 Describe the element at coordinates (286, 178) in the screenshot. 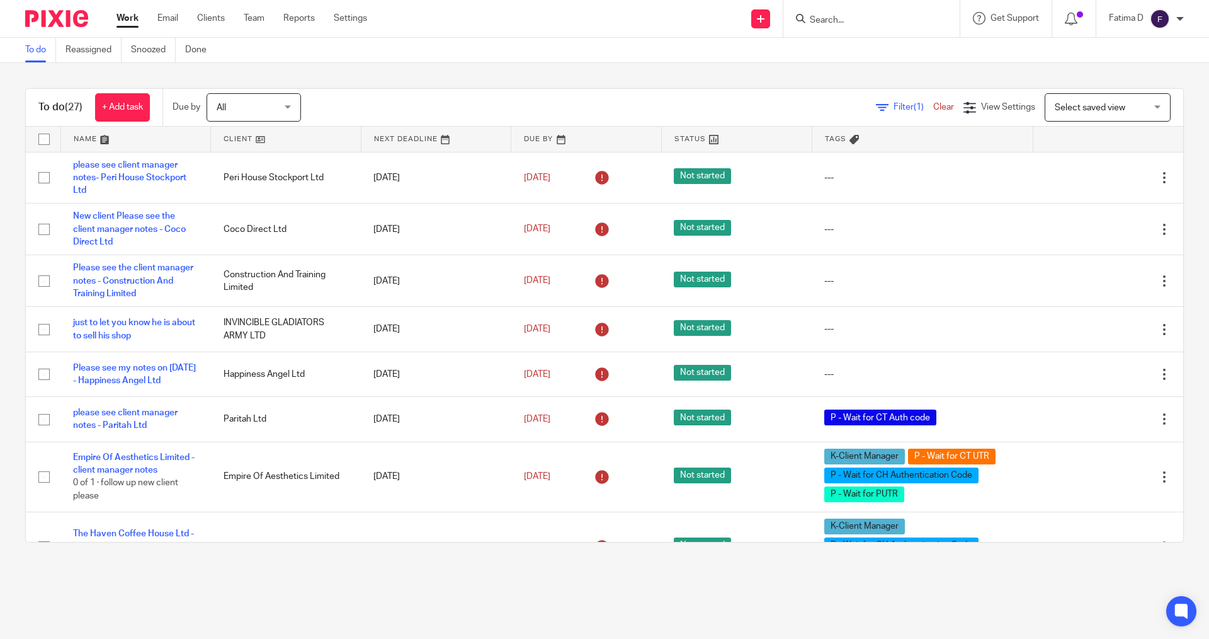

I see `td: Peri House Stockport Ltd` at that location.